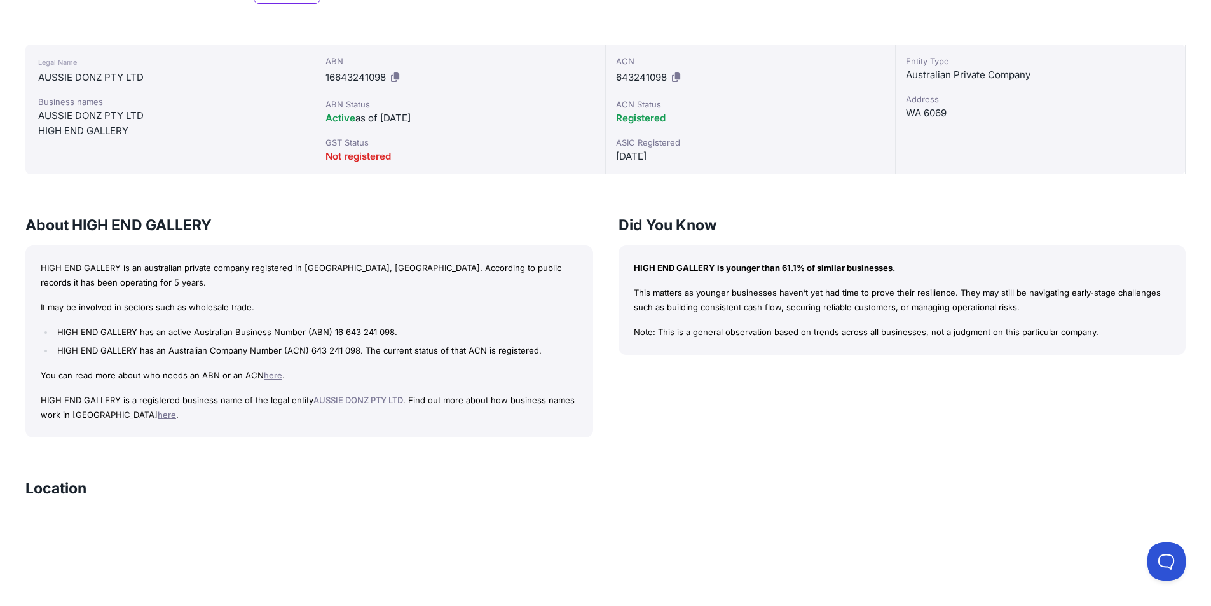 This screenshot has width=1211, height=606. I want to click on span: Active, so click(340, 118).